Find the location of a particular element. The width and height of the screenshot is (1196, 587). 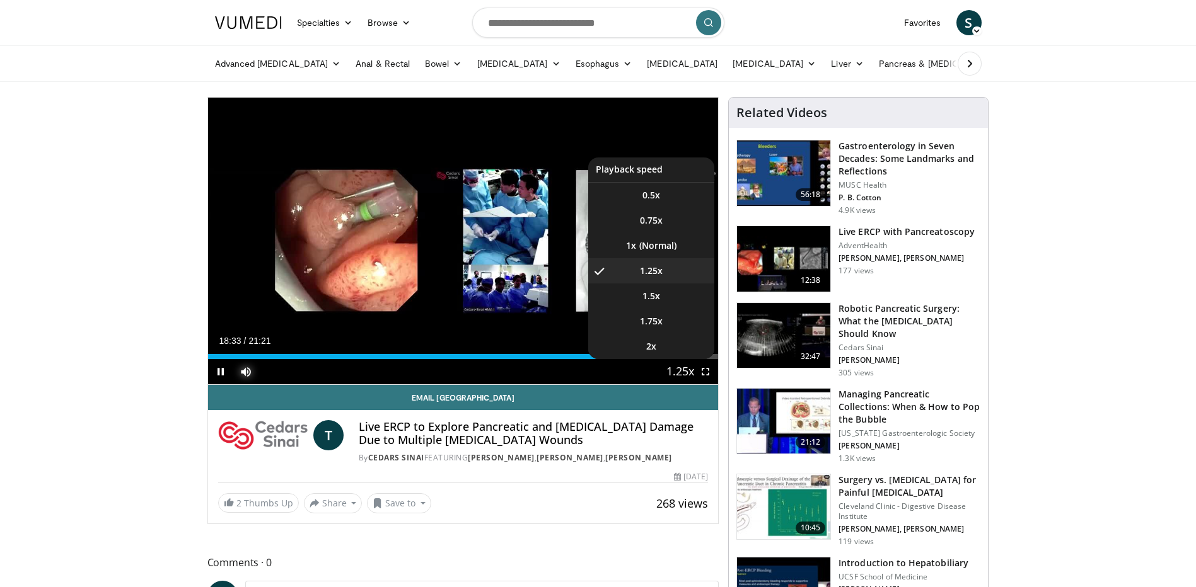

p: AdventHealth is located at coordinates (906, 246).